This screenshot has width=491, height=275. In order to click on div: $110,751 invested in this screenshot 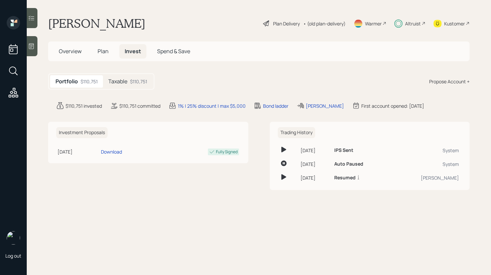, I will do `click(84, 106)`.